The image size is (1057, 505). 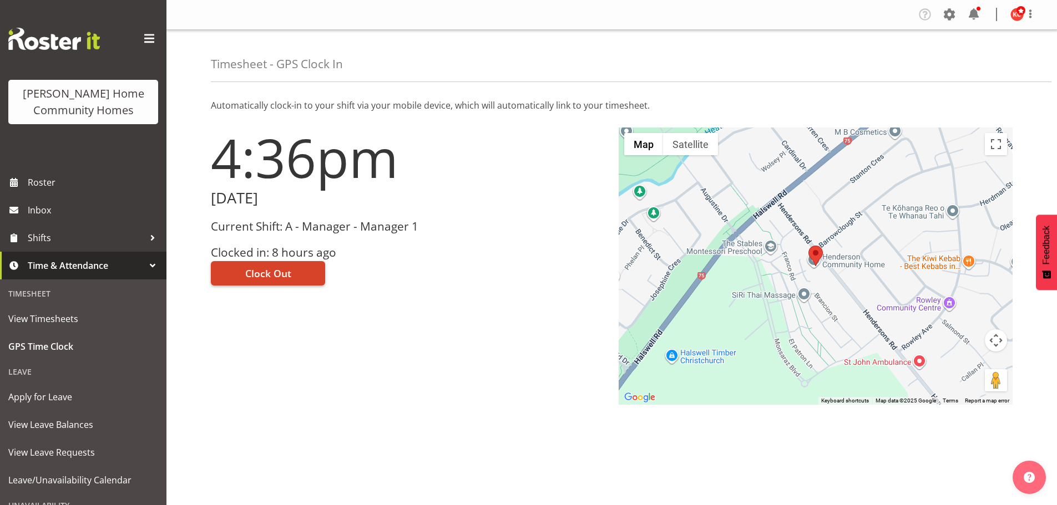 What do you see at coordinates (996, 144) in the screenshot?
I see `button: Toggle fullscreen view` at bounding box center [996, 144].